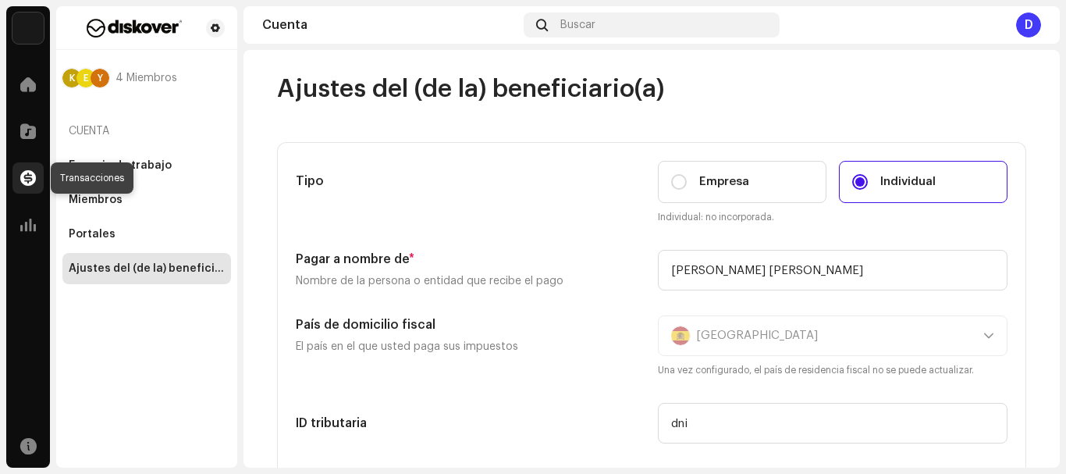  What do you see at coordinates (724, 182) in the screenshot?
I see `span: Empresa` at bounding box center [724, 182].